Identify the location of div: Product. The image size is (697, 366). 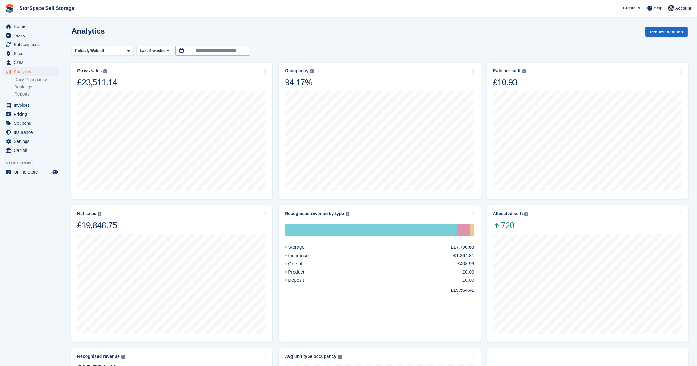
(302, 272).